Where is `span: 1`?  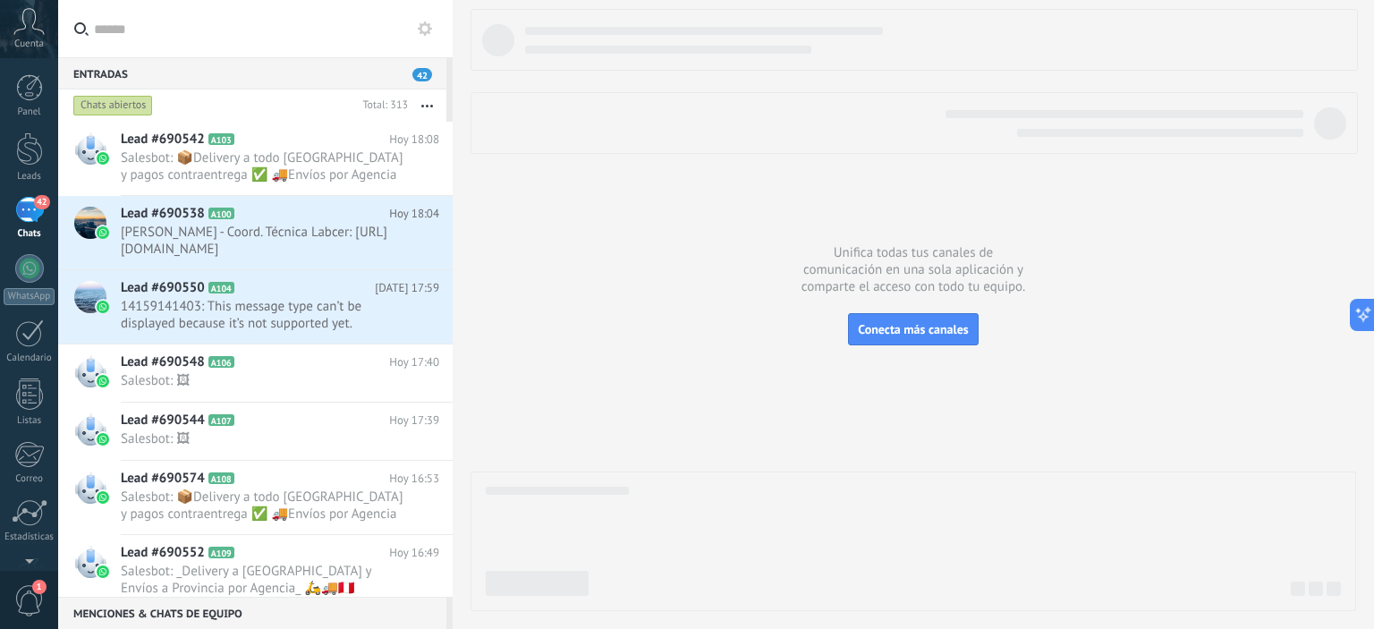 span: 1 is located at coordinates (39, 587).